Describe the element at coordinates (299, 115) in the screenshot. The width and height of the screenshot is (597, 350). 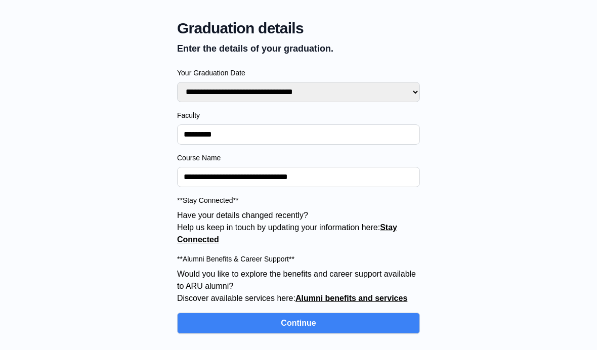
I see `label: Faculty` at that location.